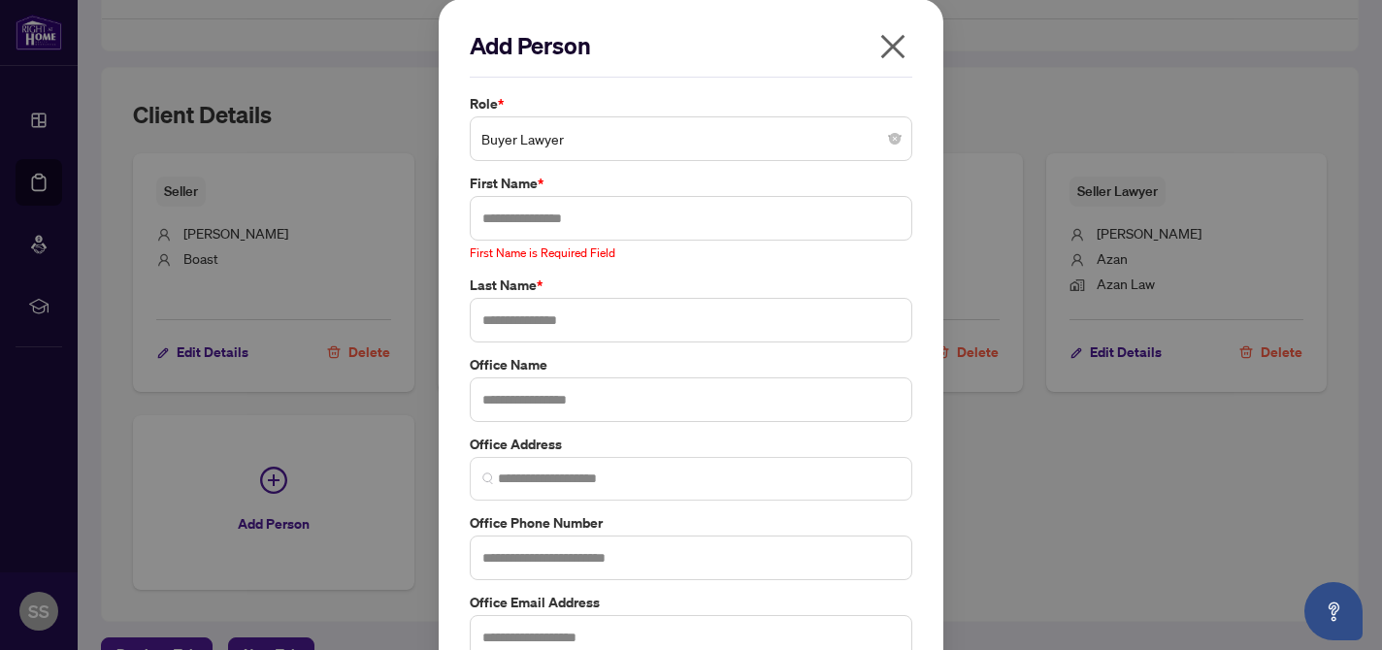 The image size is (1382, 650). Describe the element at coordinates (691, 183) in the screenshot. I see `label: First Name` at that location.